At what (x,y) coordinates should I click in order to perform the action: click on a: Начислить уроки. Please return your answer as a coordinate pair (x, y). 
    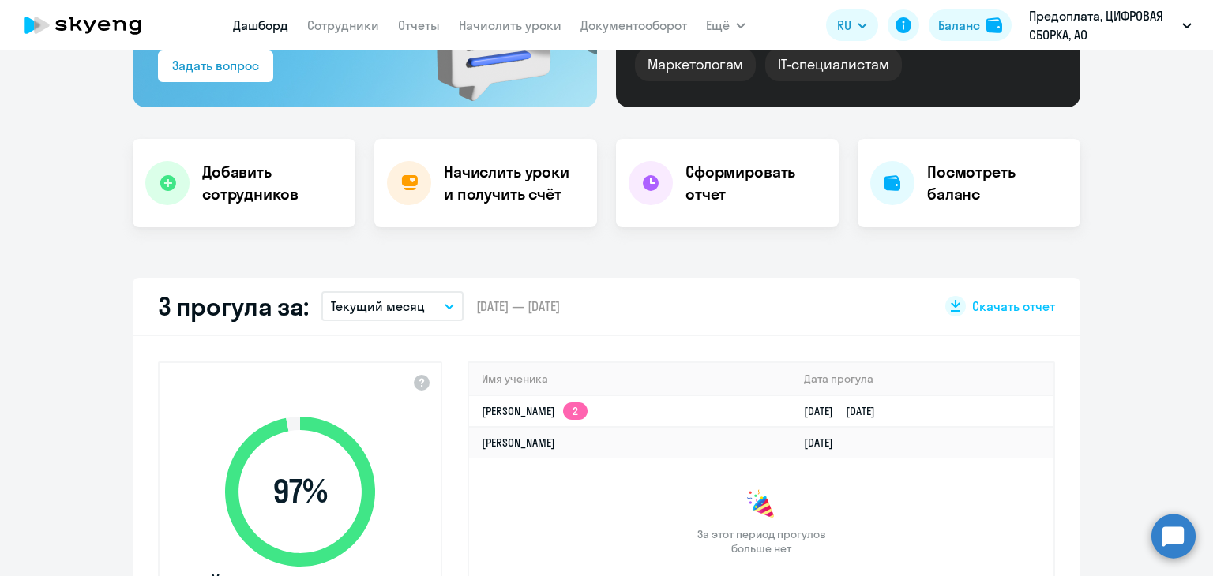
    Looking at the image, I should click on (510, 25).